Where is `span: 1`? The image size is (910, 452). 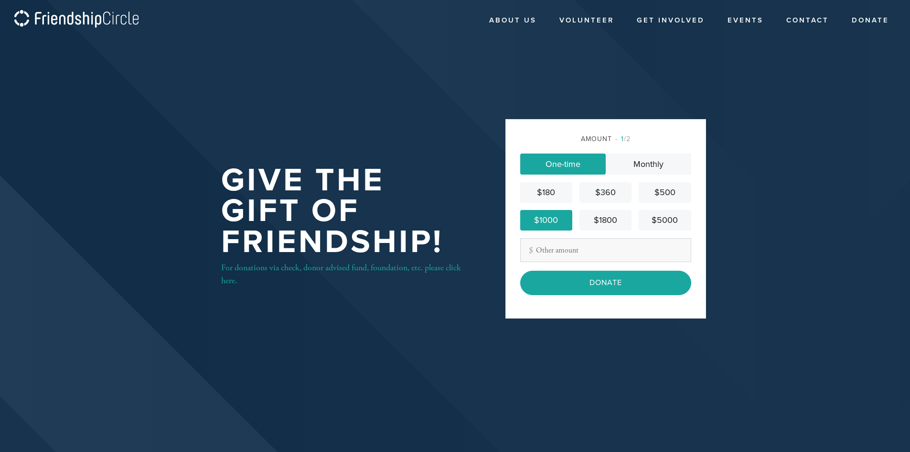
span: 1 is located at coordinates (623, 139).